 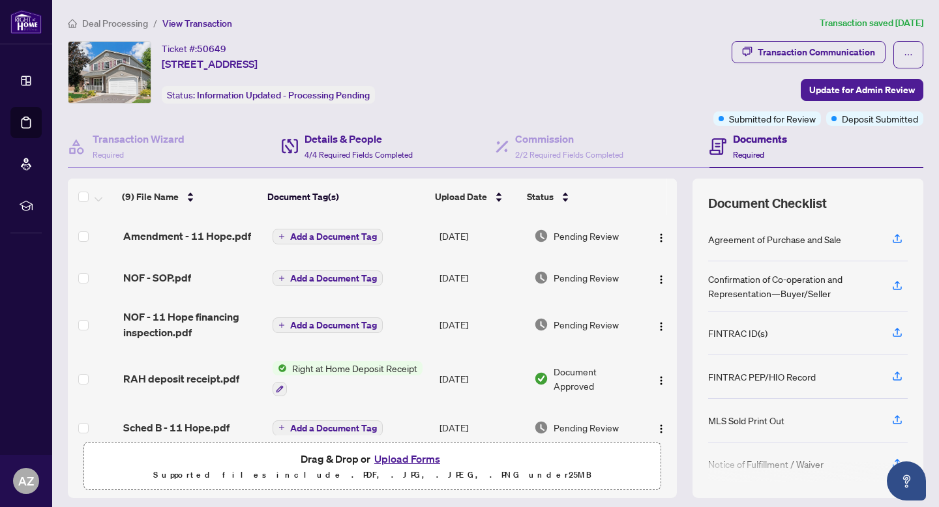 I want to click on span: ellipsis, so click(x=908, y=55).